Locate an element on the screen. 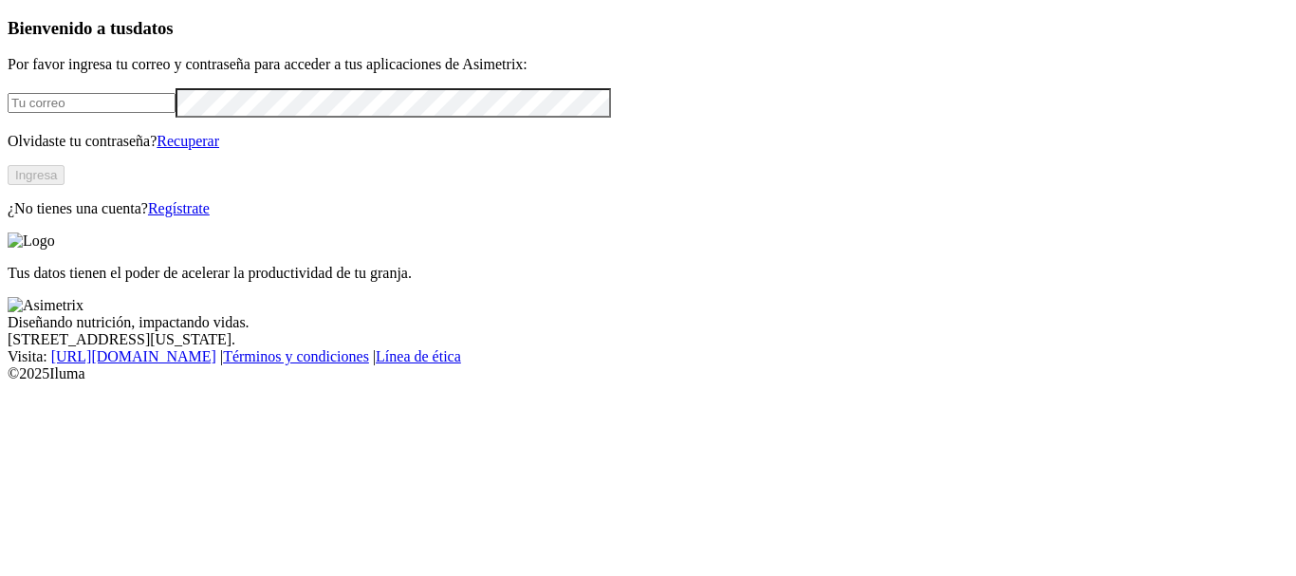 The height and width of the screenshot is (576, 1296). button: Ingresa is located at coordinates (36, 175).